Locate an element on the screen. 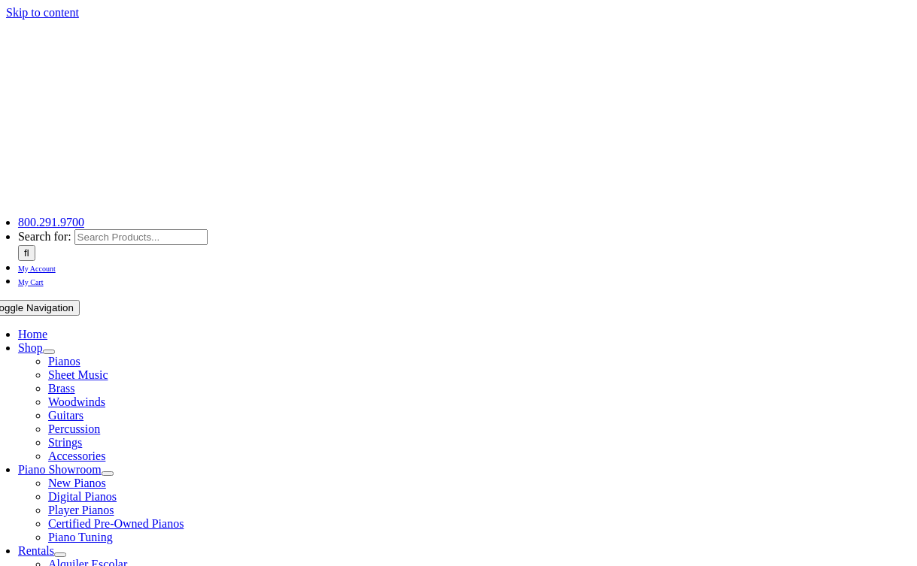 The image size is (917, 566). a: Shop is located at coordinates (30, 348).